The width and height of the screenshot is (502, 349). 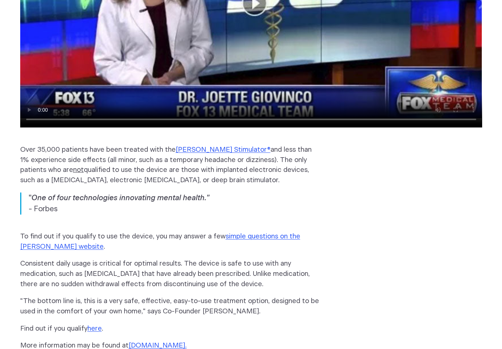 What do you see at coordinates (78, 170) in the screenshot?
I see `u: not` at bounding box center [78, 170].